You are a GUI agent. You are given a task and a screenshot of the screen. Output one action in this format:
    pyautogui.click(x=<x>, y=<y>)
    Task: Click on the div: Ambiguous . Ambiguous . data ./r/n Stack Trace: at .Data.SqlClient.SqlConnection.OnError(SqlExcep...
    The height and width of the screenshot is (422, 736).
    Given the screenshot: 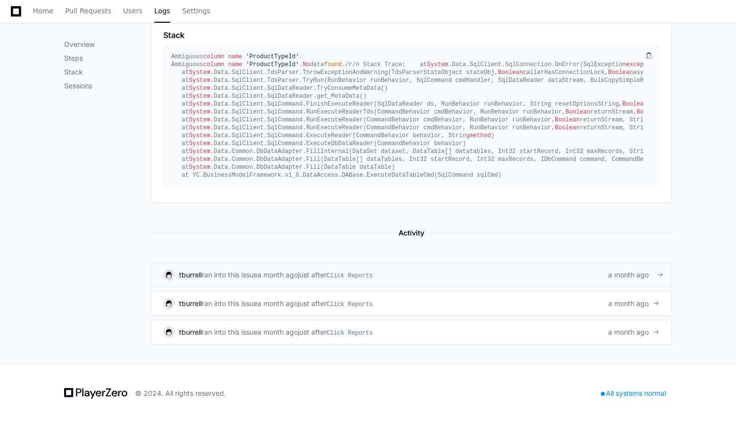 What is the action you would take?
    pyautogui.click(x=407, y=116)
    